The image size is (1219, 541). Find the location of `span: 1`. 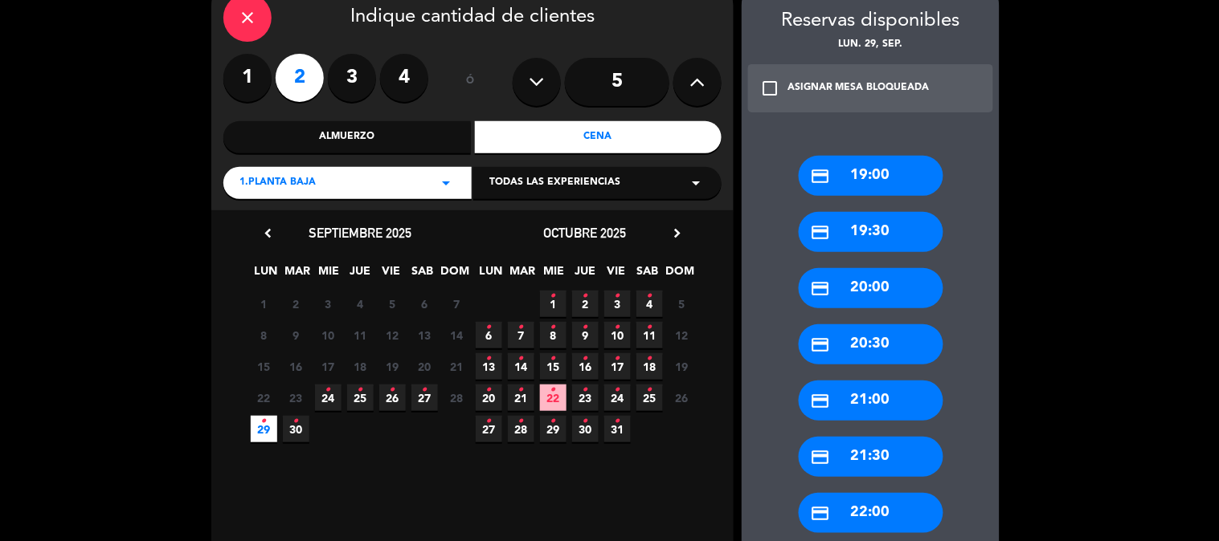

span: 1 is located at coordinates (553, 304).